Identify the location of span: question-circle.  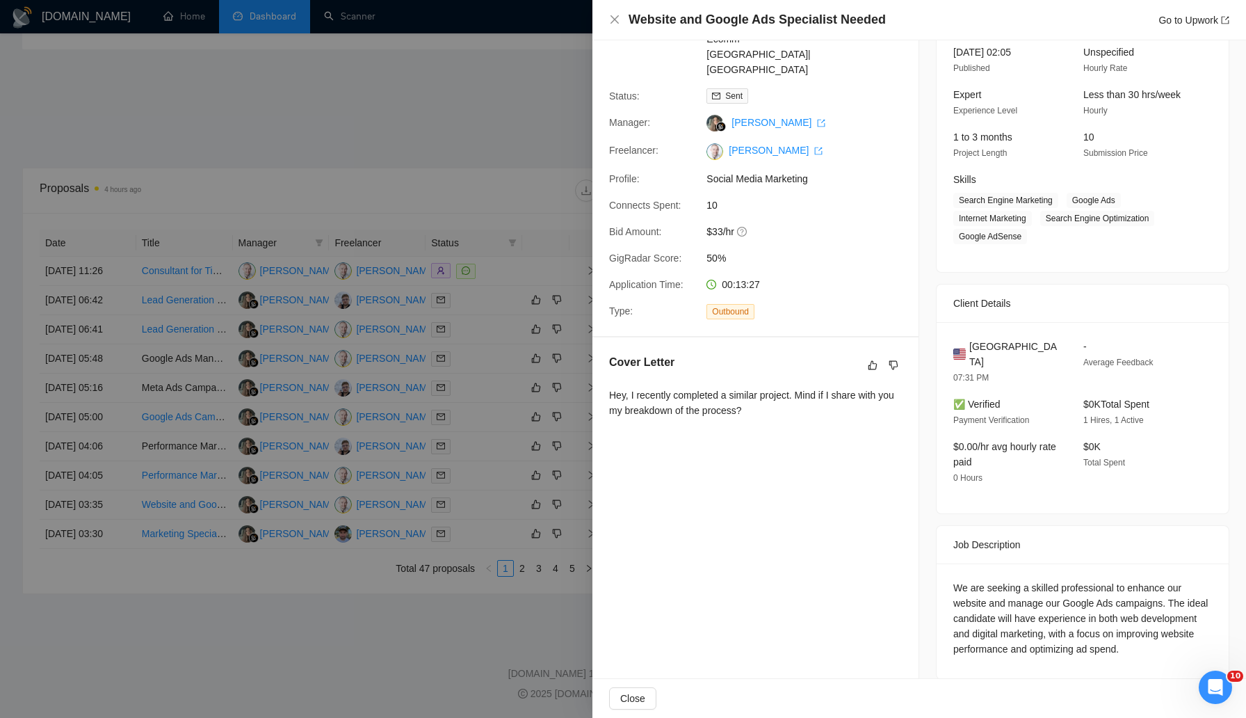
(743, 232).